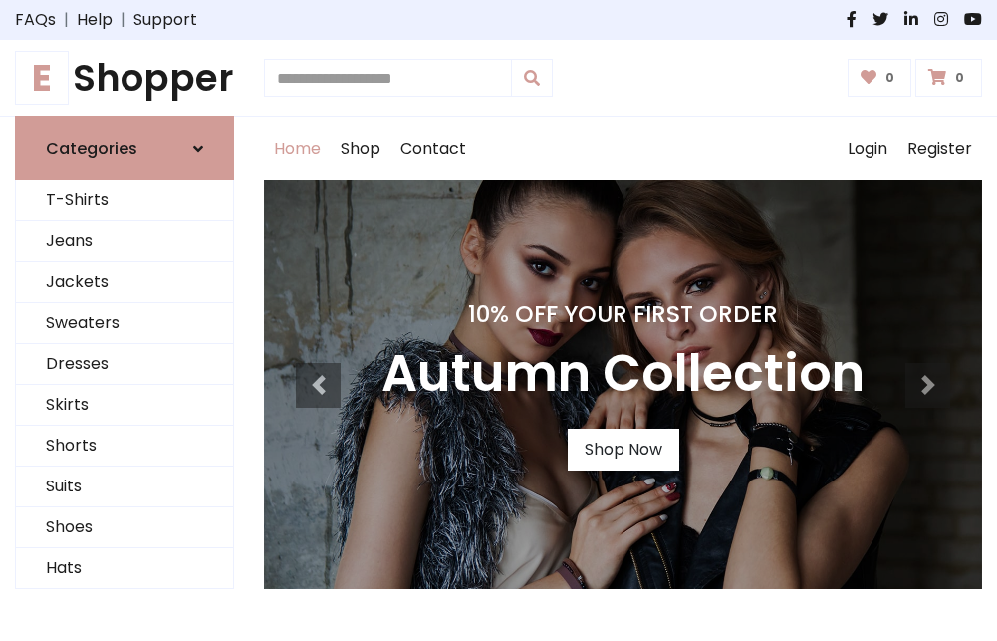  What do you see at coordinates (95, 20) in the screenshot?
I see `a: Help` at bounding box center [95, 20].